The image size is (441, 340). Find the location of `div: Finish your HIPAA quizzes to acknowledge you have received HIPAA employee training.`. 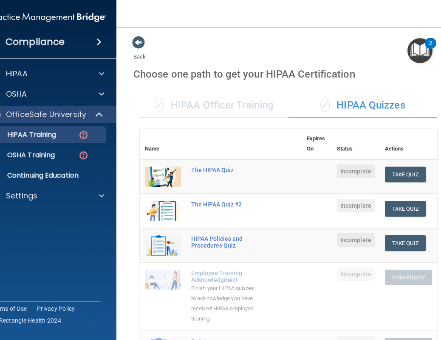

div: Finish your HIPAA quizzes to acknowledge you have received HIPAA employee training. is located at coordinates (225, 304).